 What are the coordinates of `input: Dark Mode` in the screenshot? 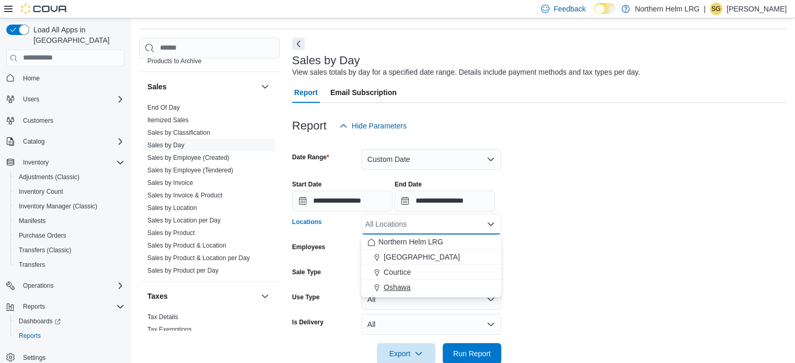 It's located at (605, 8).